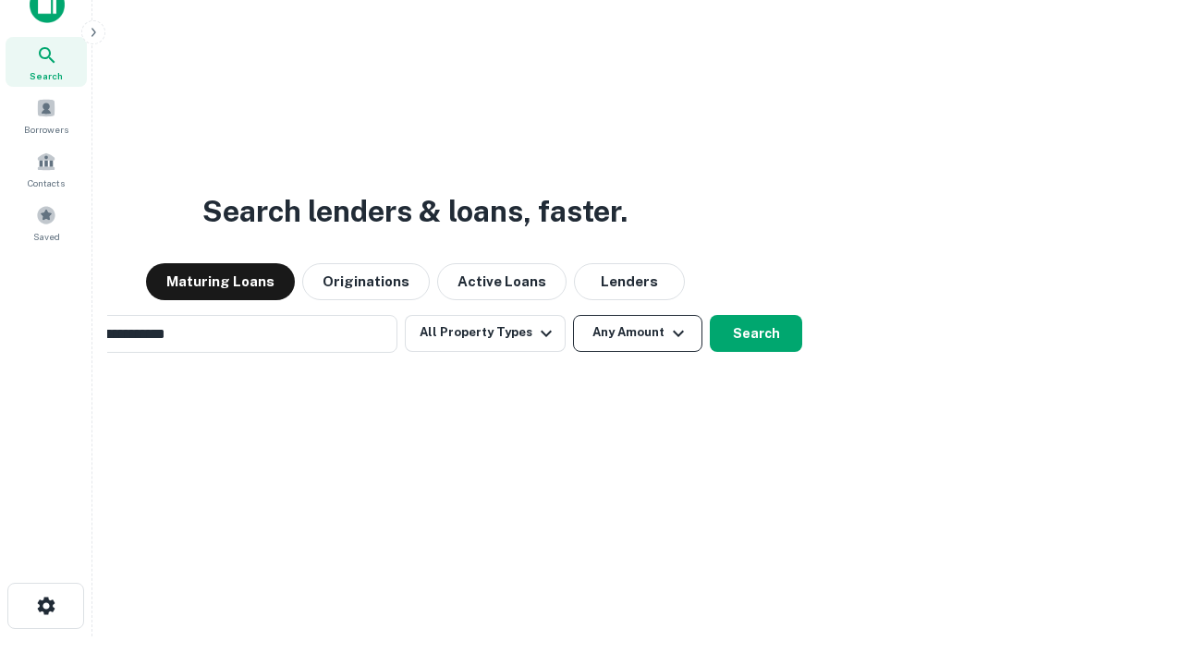 Image resolution: width=1183 pixels, height=665 pixels. Describe the element at coordinates (485, 334) in the screenshot. I see `button: All Property Types` at that location.